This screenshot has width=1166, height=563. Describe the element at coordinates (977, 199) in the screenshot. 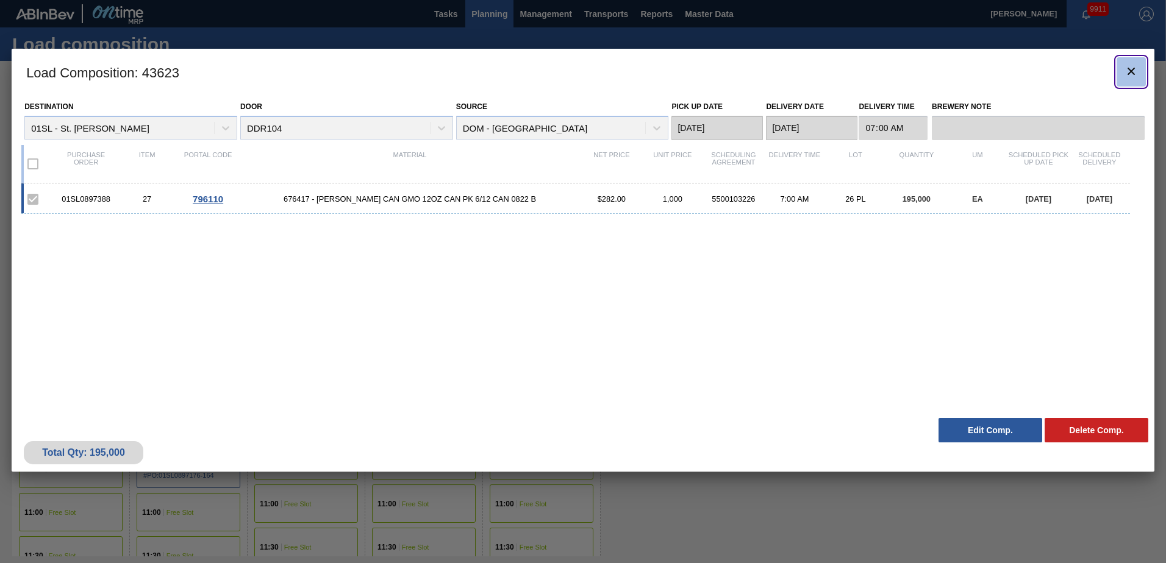

I see `span: EA` at that location.